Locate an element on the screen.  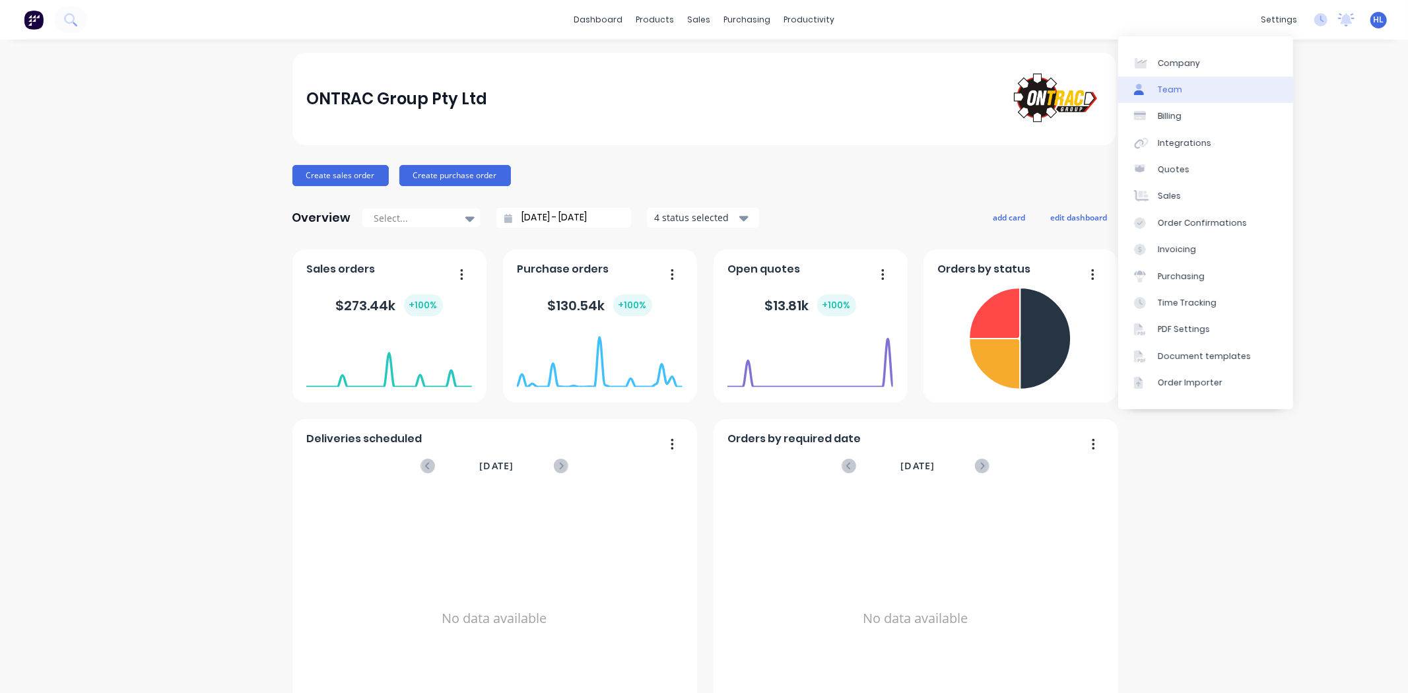
div: Overview is located at coordinates (321, 218).